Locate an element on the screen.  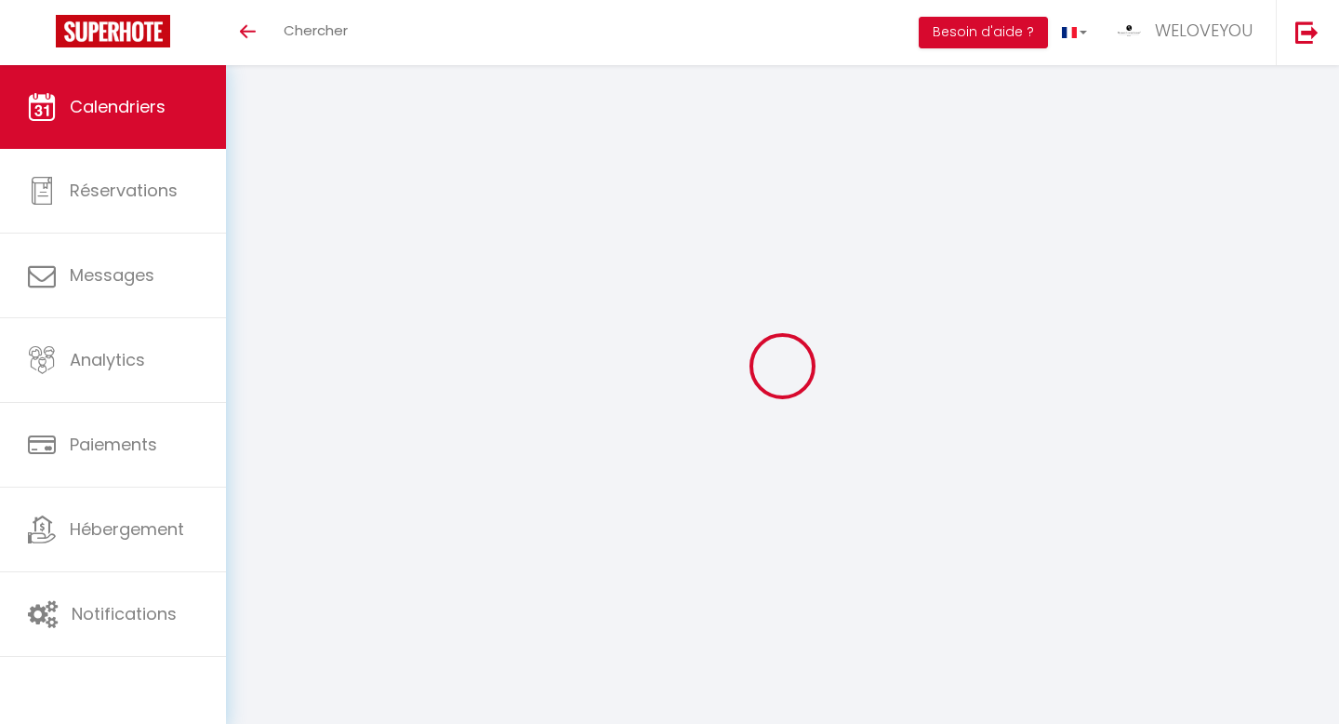
img: Super Booking is located at coordinates (113, 31).